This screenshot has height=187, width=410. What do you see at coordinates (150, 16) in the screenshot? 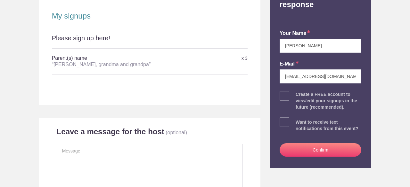
I see `h2: My signups` at bounding box center [150, 16].